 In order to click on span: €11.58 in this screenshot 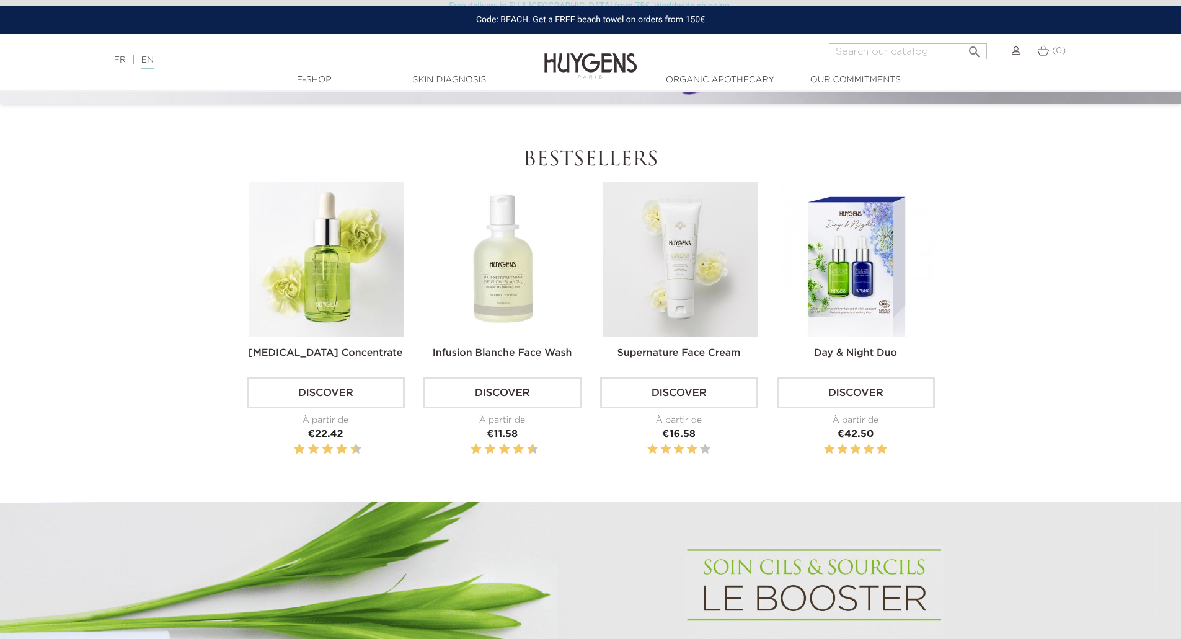, I will do `click(502, 434)`.